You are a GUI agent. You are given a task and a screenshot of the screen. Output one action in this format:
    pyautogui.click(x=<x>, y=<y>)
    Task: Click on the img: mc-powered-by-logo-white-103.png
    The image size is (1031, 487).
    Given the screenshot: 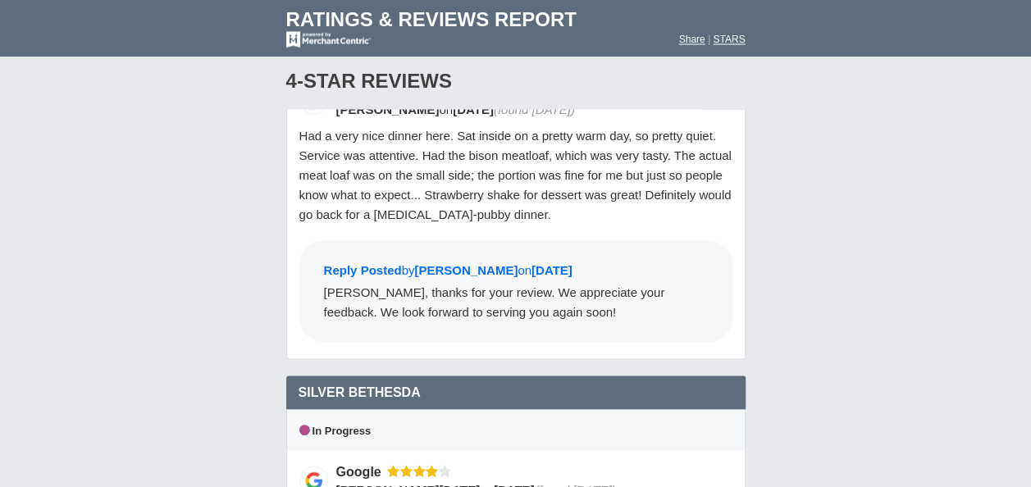 What is the action you would take?
    pyautogui.click(x=328, y=39)
    